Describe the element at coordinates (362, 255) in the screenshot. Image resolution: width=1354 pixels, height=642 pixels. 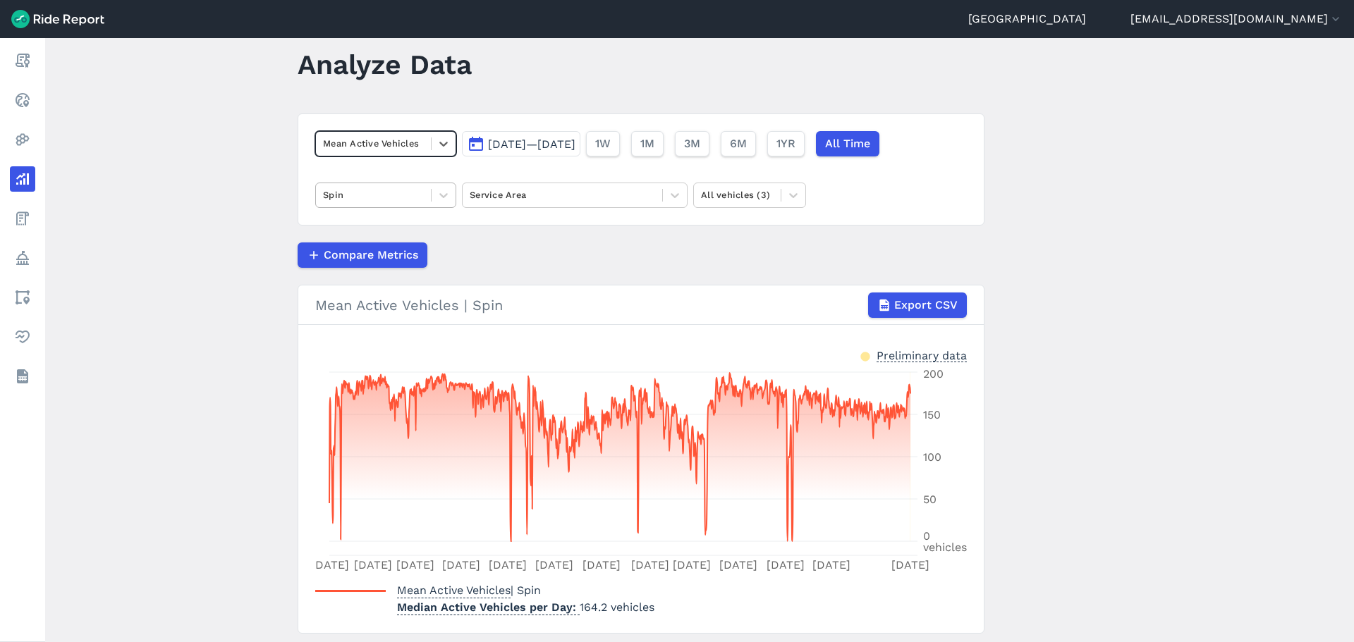
I see `button: Compare Metrics` at that location.